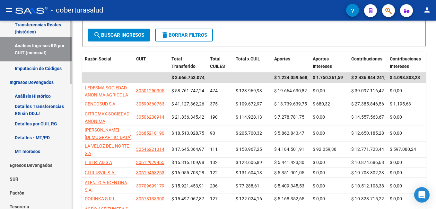 The height and width of the screenshot is (209, 436). Describe the element at coordinates (249, 133) in the screenshot. I see `span: $ 205.700,32` at that location.